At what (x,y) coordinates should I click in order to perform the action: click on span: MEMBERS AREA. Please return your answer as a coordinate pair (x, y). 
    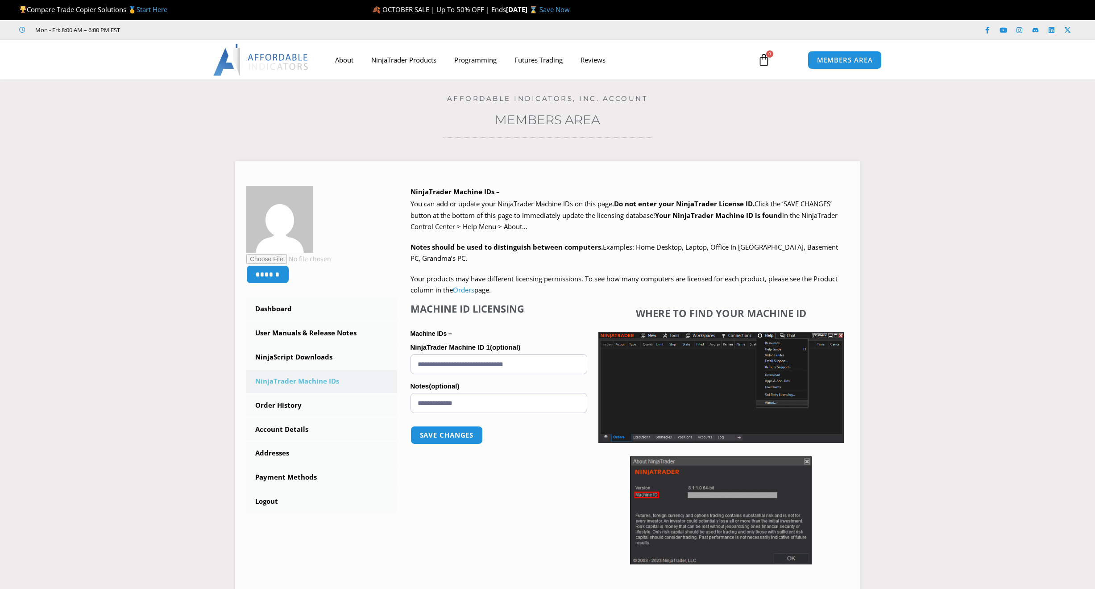
    Looking at the image, I should click on (845, 60).